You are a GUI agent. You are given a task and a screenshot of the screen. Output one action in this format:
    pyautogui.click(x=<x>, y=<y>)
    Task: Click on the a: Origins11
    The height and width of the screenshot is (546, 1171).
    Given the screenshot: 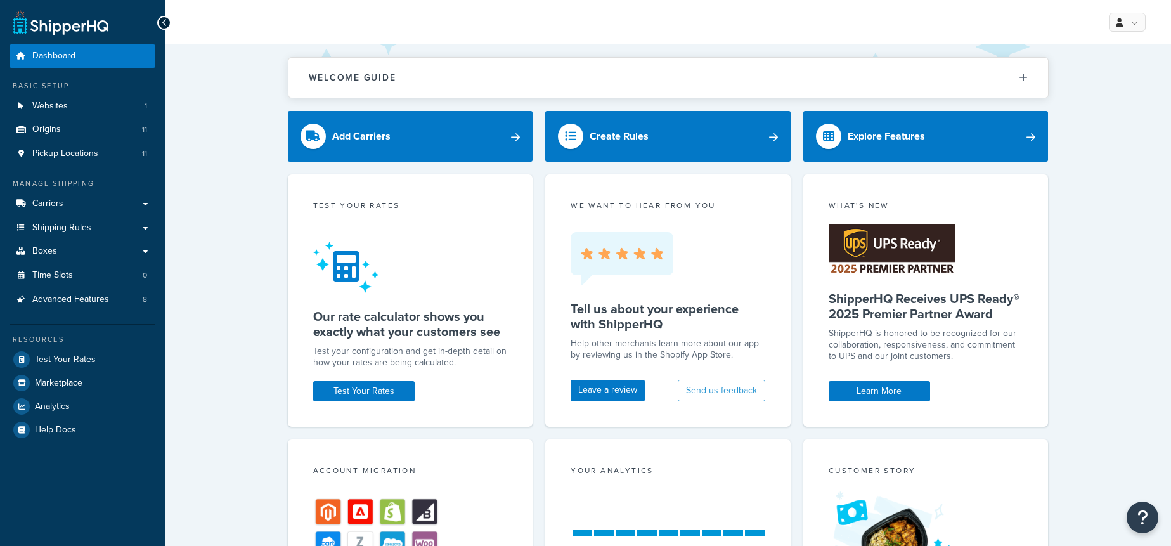 What is the action you would take?
    pyautogui.click(x=82, y=129)
    